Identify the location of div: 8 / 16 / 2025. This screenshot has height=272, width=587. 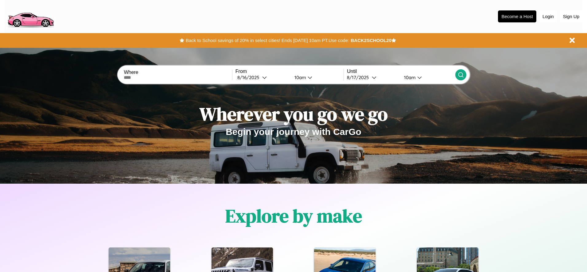
(250, 77).